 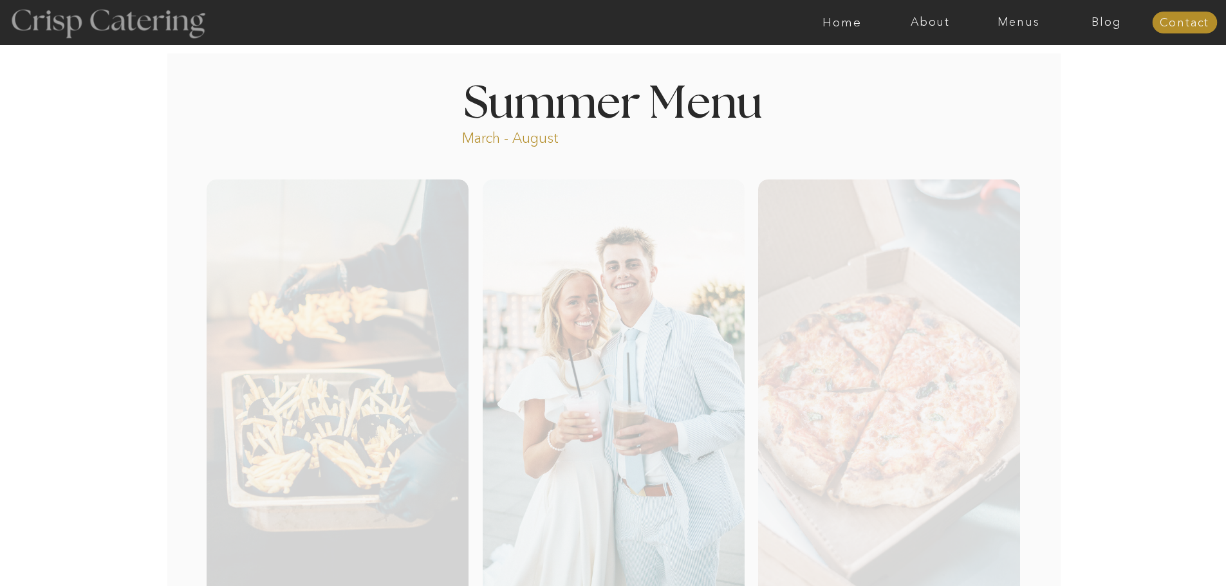 What do you see at coordinates (1018, 23) in the screenshot?
I see `a: Menus` at bounding box center [1018, 23].